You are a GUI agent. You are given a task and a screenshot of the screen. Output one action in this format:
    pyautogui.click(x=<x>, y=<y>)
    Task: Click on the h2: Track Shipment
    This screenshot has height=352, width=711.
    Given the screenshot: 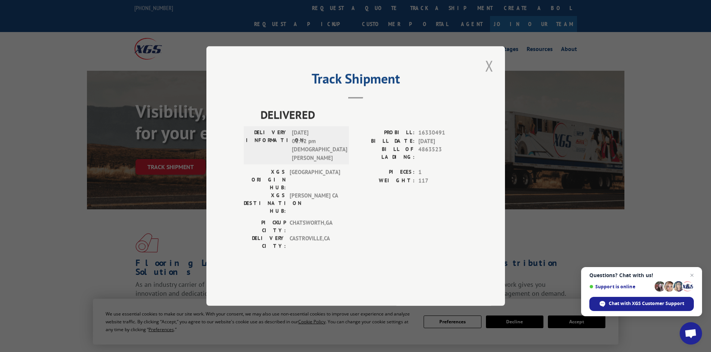 What is the action you would take?
    pyautogui.click(x=355, y=81)
    